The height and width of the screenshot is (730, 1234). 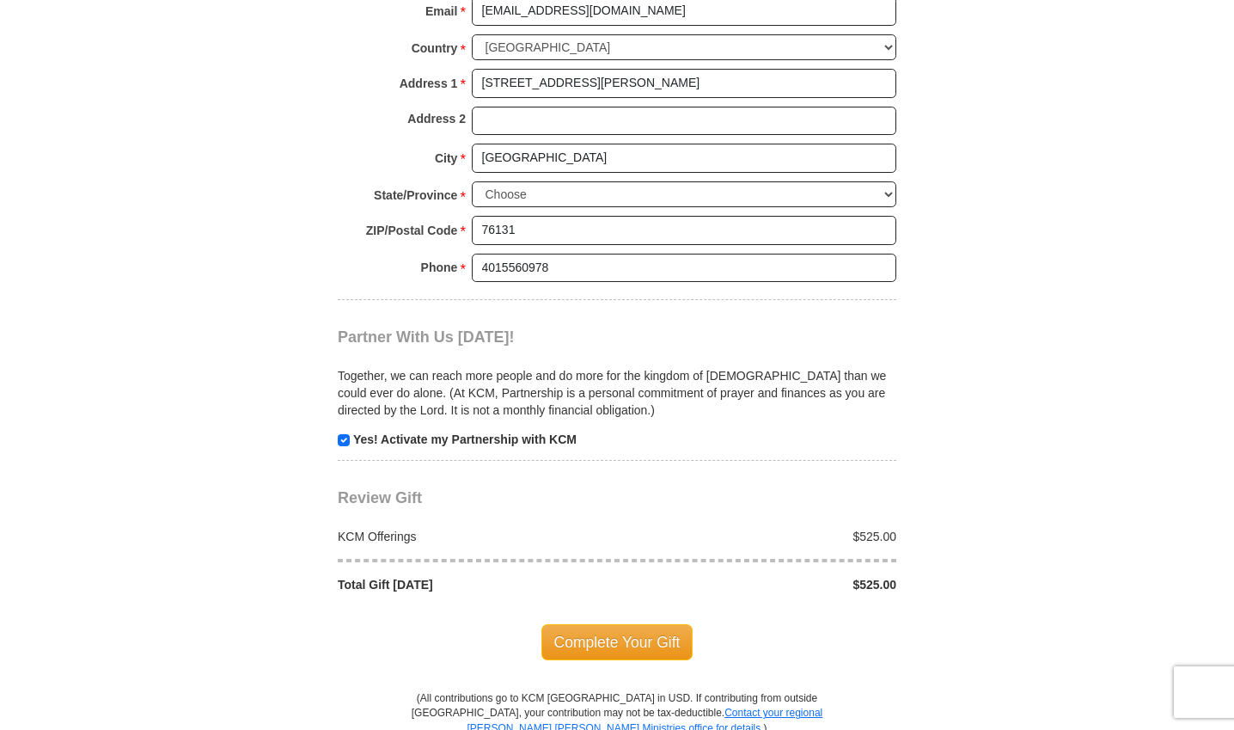 What do you see at coordinates (437, 119) in the screenshot?
I see `strong: Address 2` at bounding box center [437, 119].